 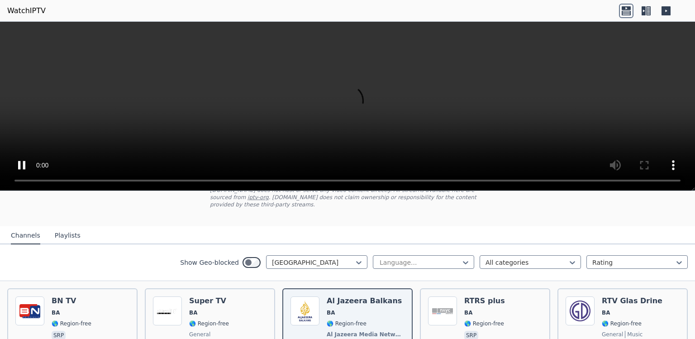 What do you see at coordinates (442, 311) in the screenshot?
I see `img: RTRS plus` at bounding box center [442, 311].